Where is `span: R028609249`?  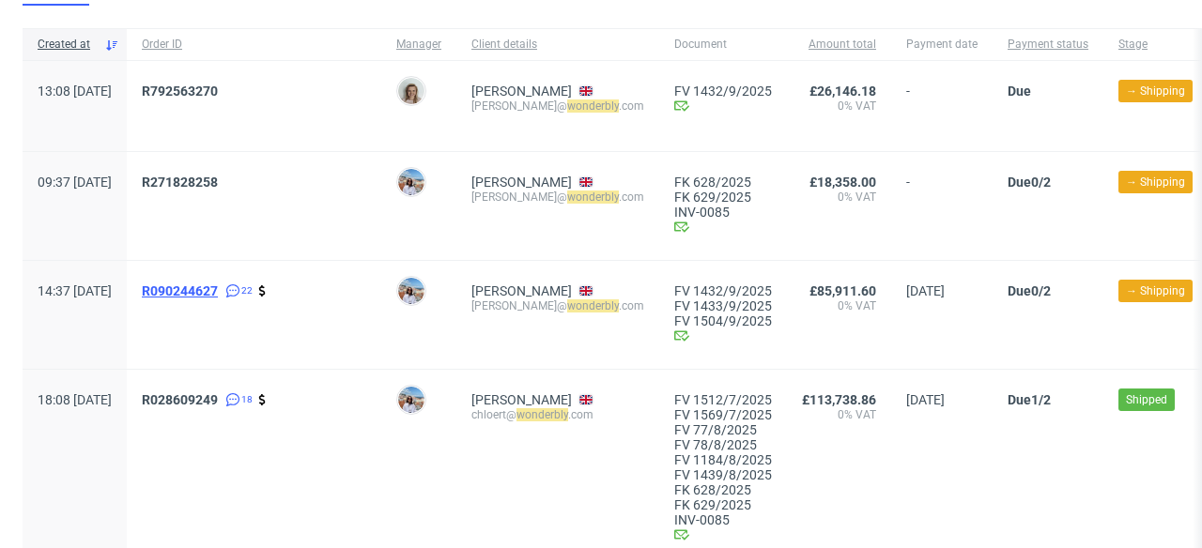
span: R028609249 is located at coordinates (179, 400).